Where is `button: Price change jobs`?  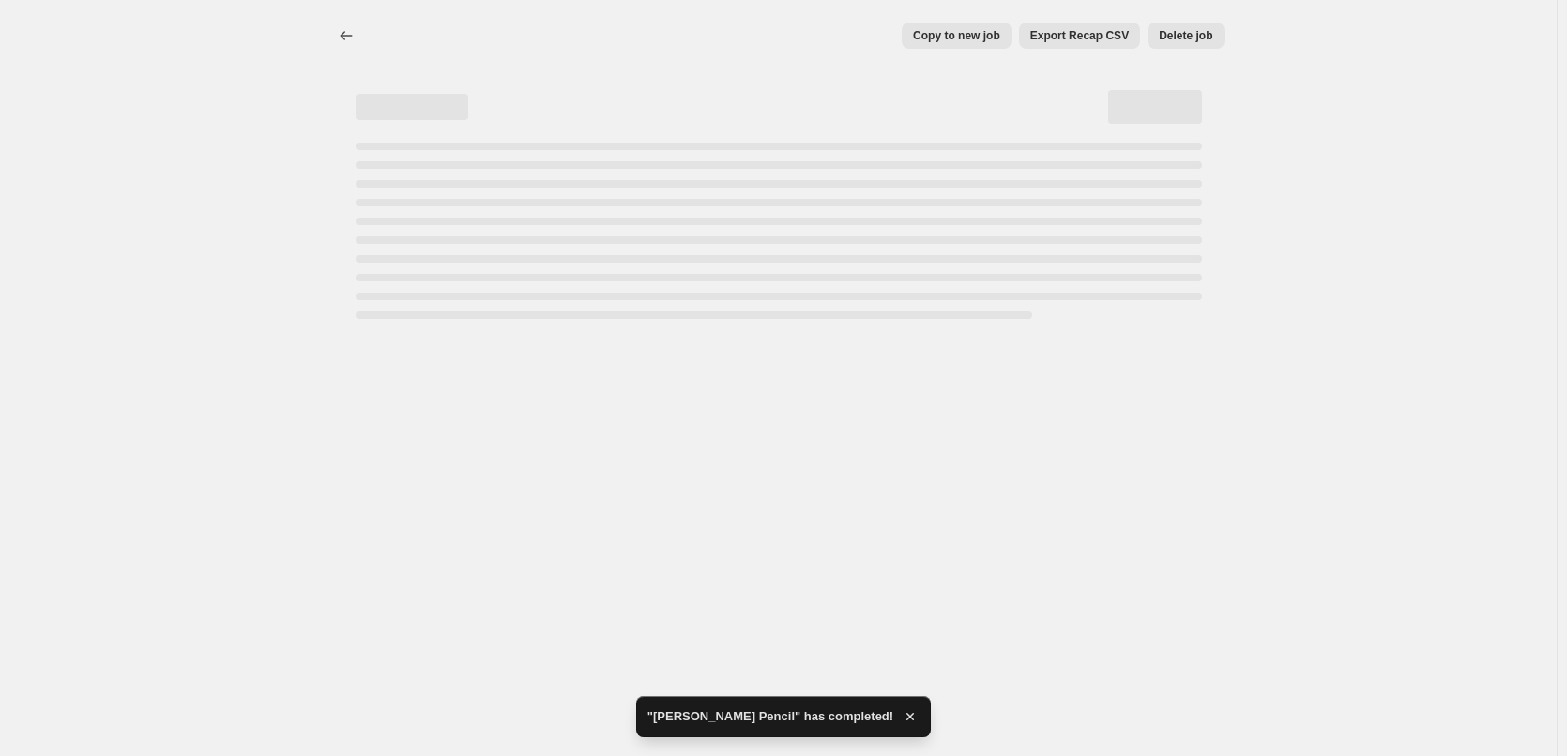 button: Price change jobs is located at coordinates (346, 36).